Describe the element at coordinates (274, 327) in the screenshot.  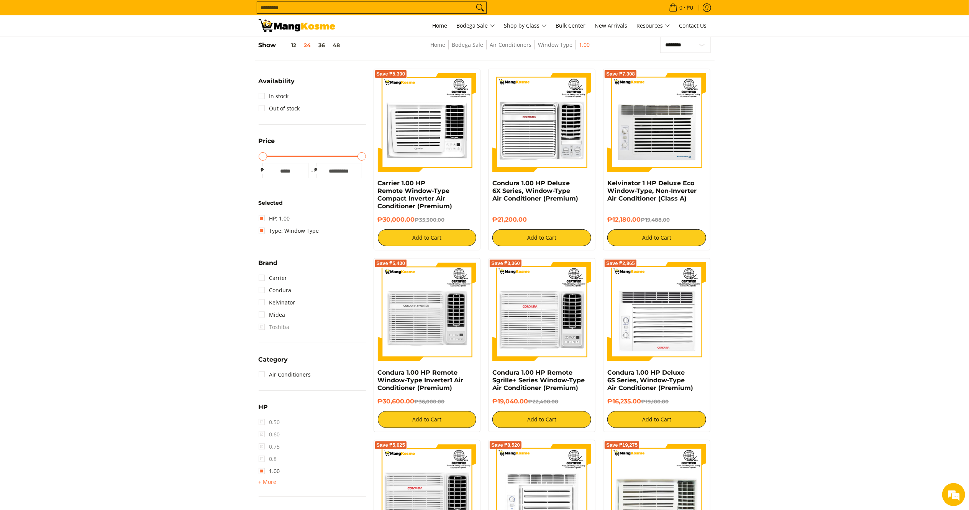
I see `span: Toshiba` at that location.